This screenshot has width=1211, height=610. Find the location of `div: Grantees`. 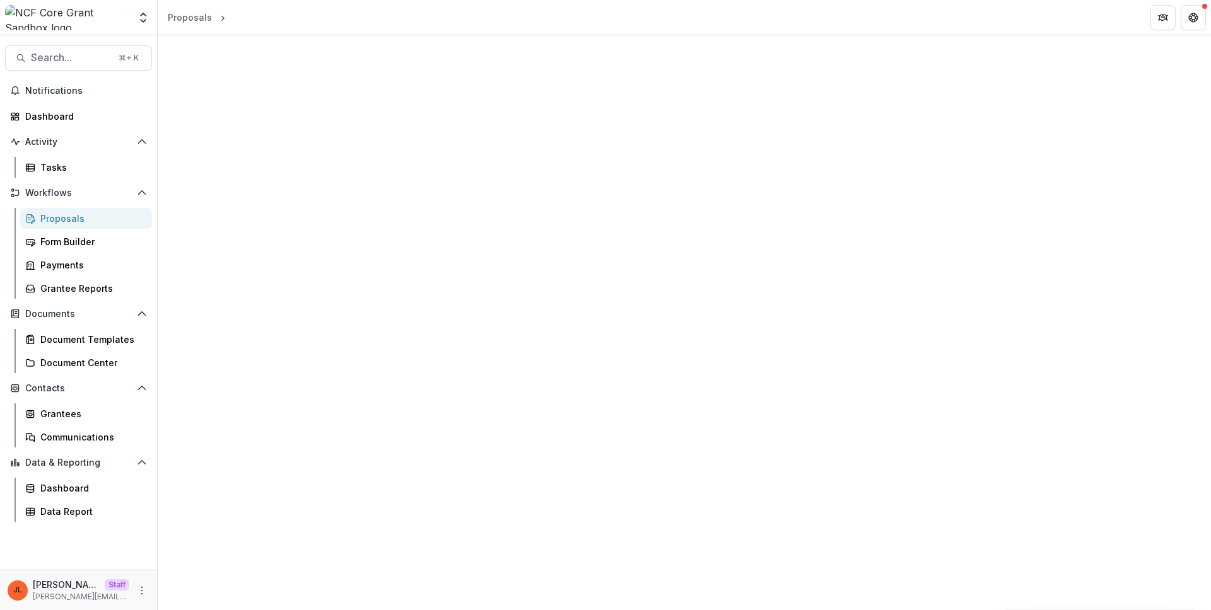

div: Grantees is located at coordinates (91, 414).